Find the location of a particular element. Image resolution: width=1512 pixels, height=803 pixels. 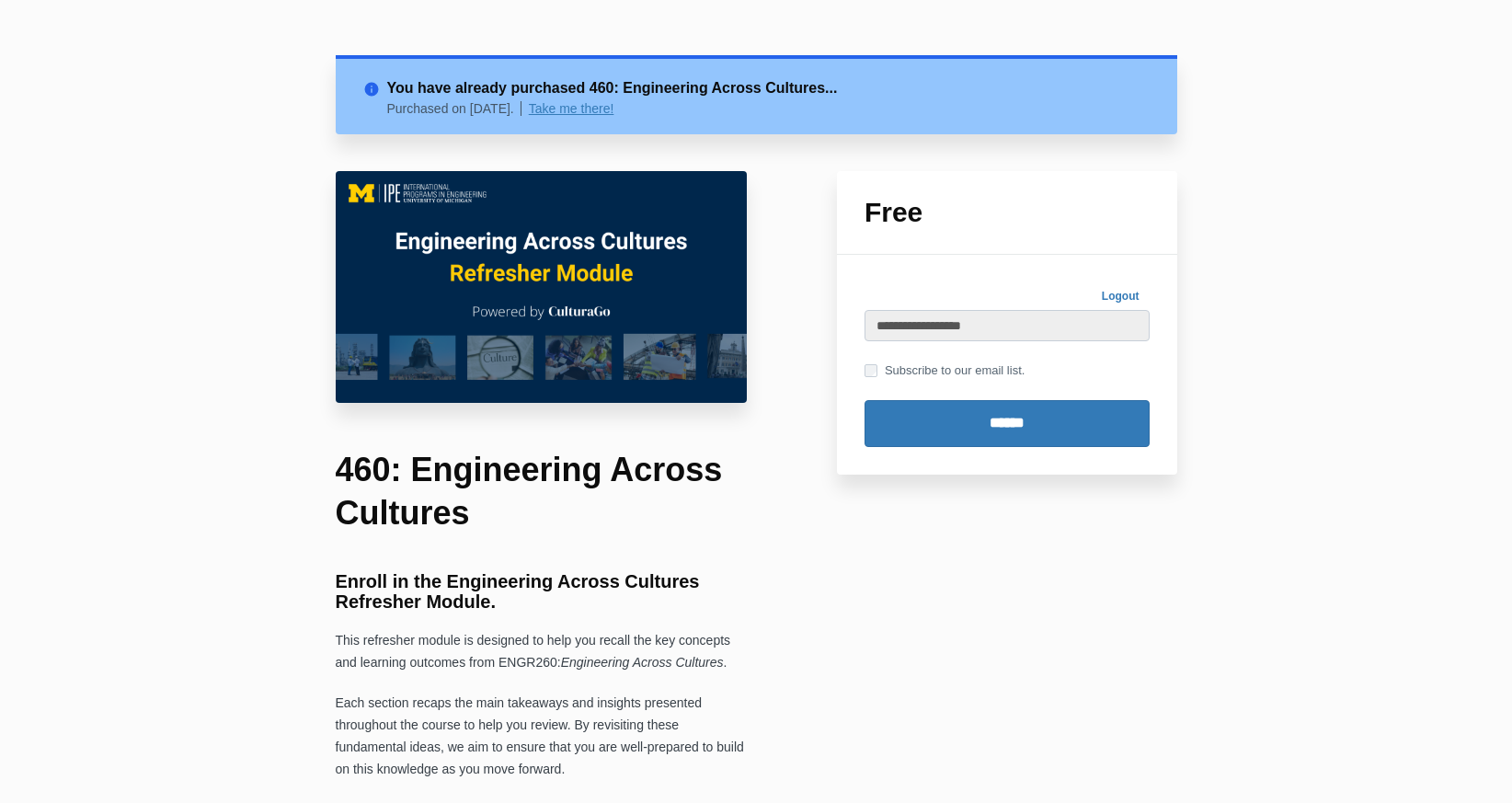

label: Subscribe to our email list. is located at coordinates (945, 370).